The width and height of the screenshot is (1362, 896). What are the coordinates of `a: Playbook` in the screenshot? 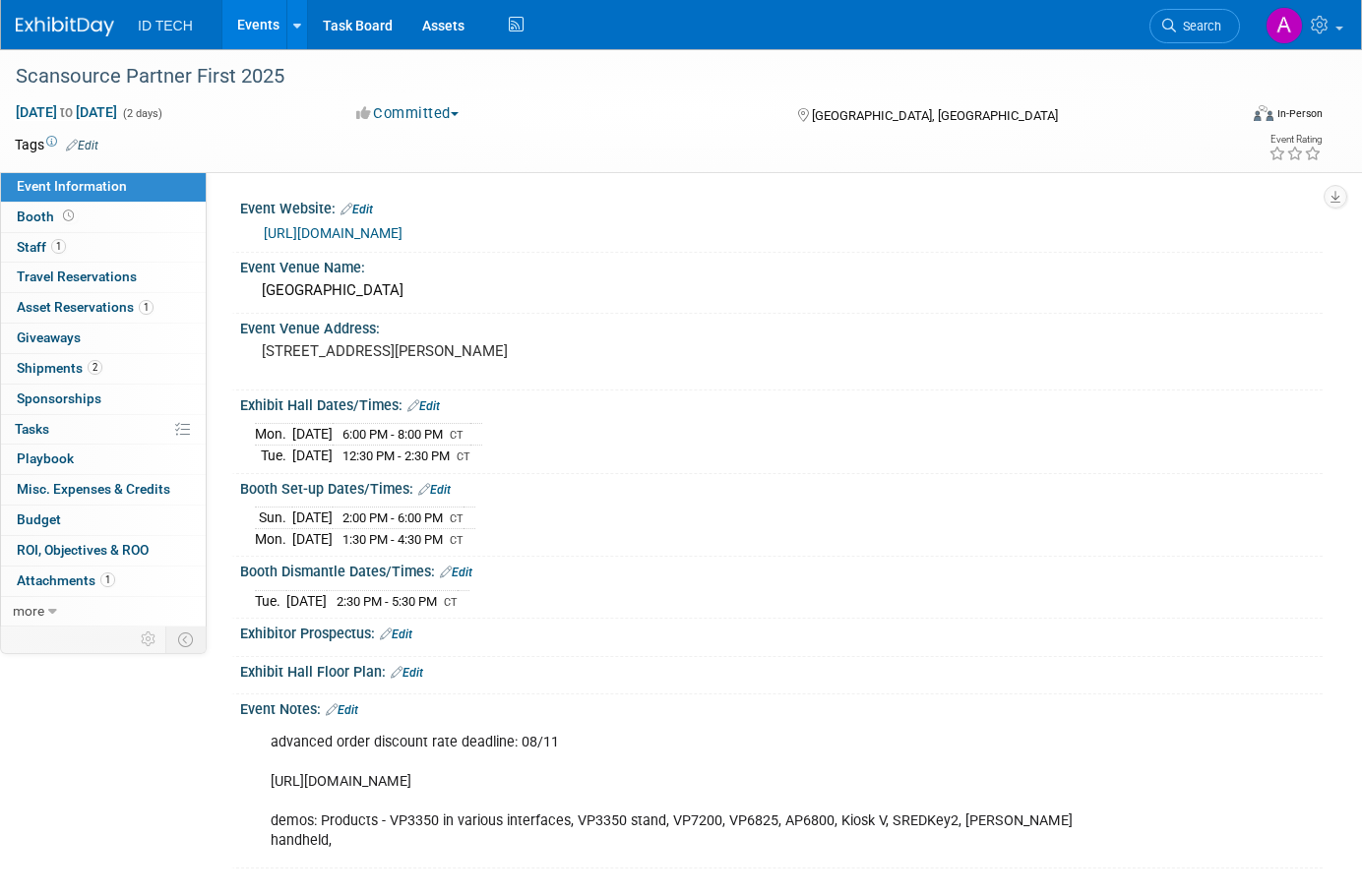 It's located at (104, 459).